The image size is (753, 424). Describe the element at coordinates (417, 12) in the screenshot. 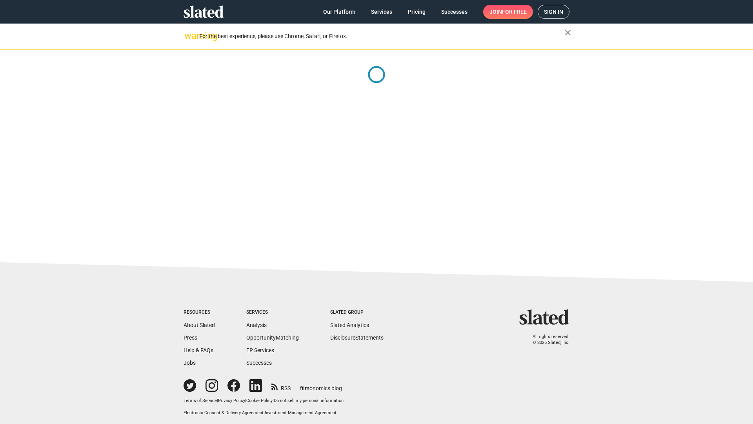

I see `span: Pricing` at that location.